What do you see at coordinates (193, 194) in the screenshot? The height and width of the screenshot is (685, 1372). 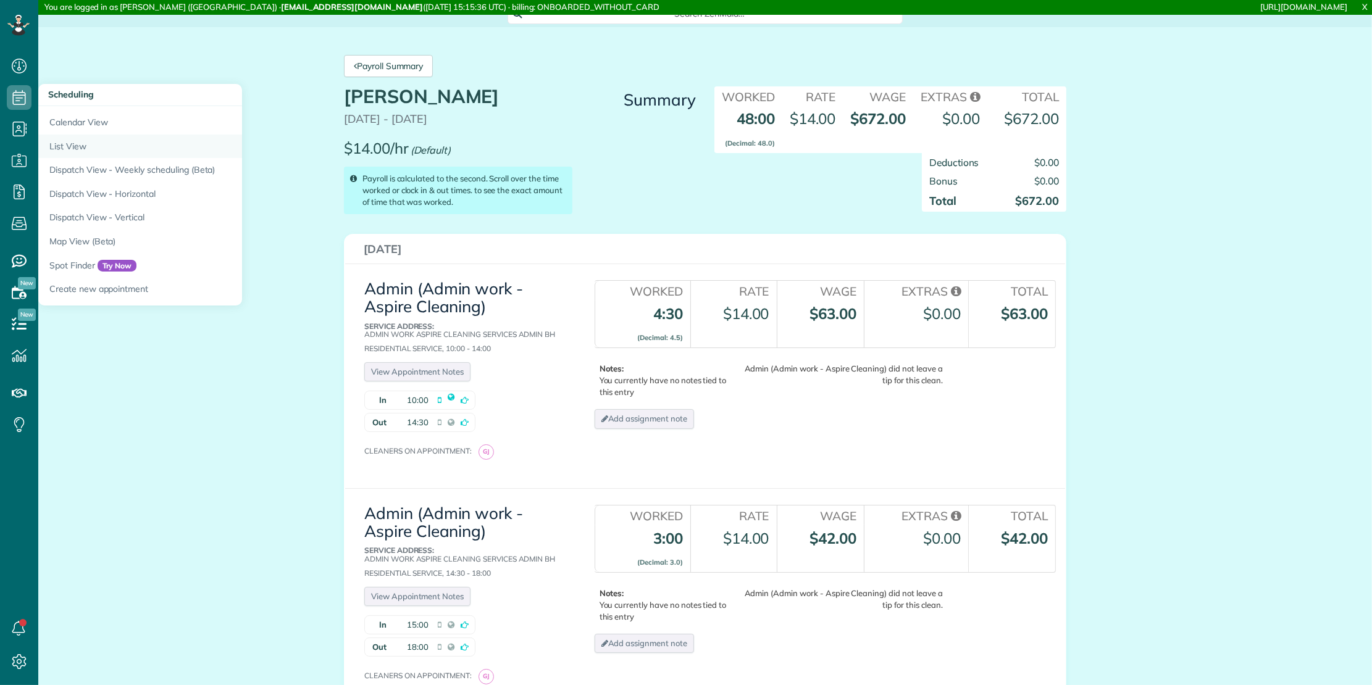 I see `a: Dispatch View - Horizontal` at bounding box center [193, 194].